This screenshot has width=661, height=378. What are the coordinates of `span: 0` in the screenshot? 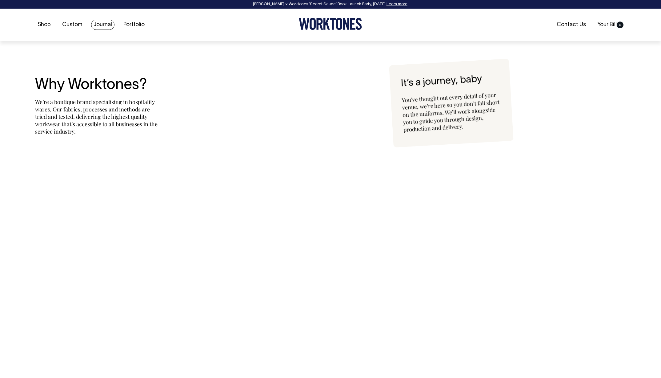 It's located at (620, 25).